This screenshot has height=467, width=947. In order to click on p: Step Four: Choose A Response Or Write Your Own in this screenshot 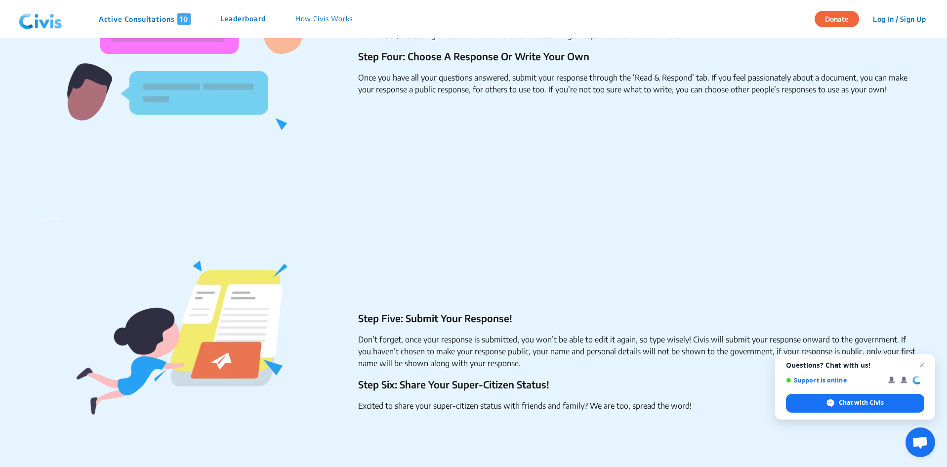, I will do `click(638, 56)`.